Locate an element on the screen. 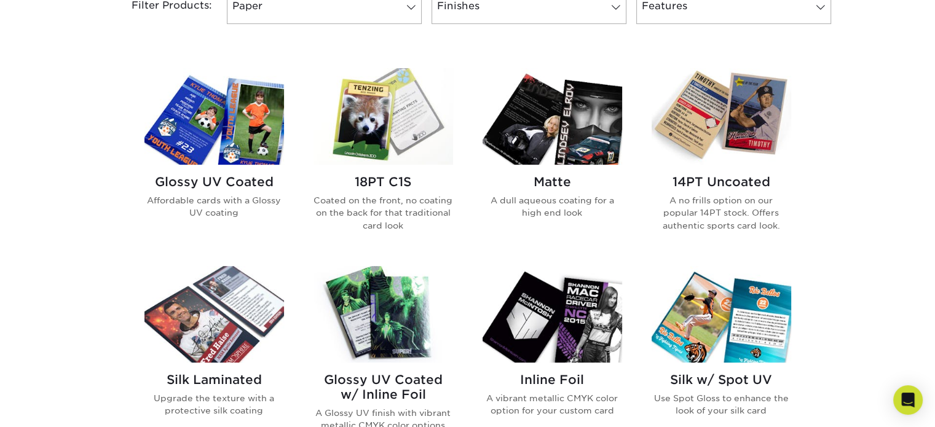  p: A vibrant metallic CMYK color option for your custom card is located at coordinates (552, 405).